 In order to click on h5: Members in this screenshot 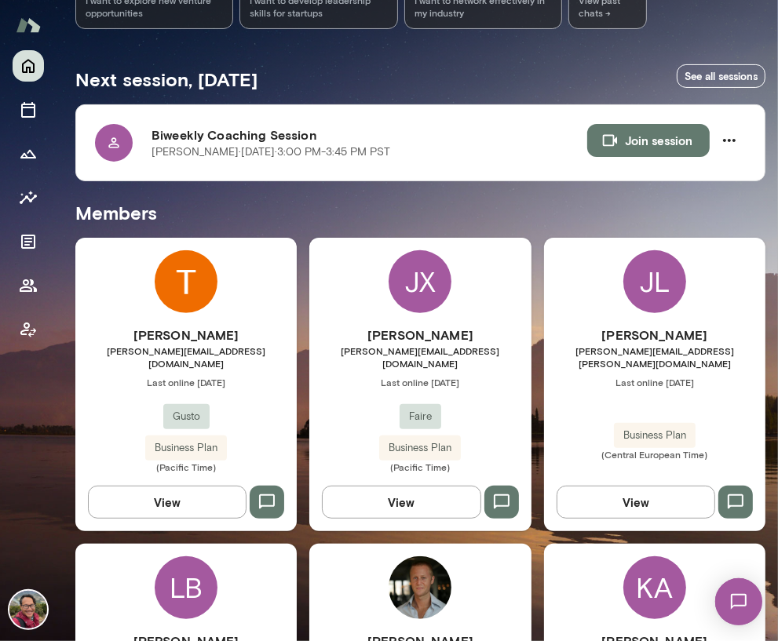, I will do `click(420, 213)`.